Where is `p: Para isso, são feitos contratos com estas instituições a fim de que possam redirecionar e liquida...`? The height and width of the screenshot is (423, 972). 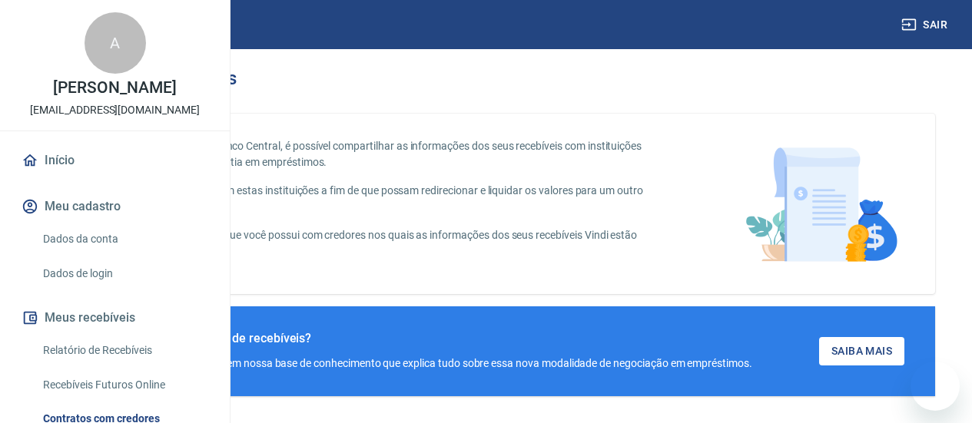
p: Para isso, são feitos contratos com estas instituições a fim de que possam redirecionar e liquida... is located at coordinates (360, 199).